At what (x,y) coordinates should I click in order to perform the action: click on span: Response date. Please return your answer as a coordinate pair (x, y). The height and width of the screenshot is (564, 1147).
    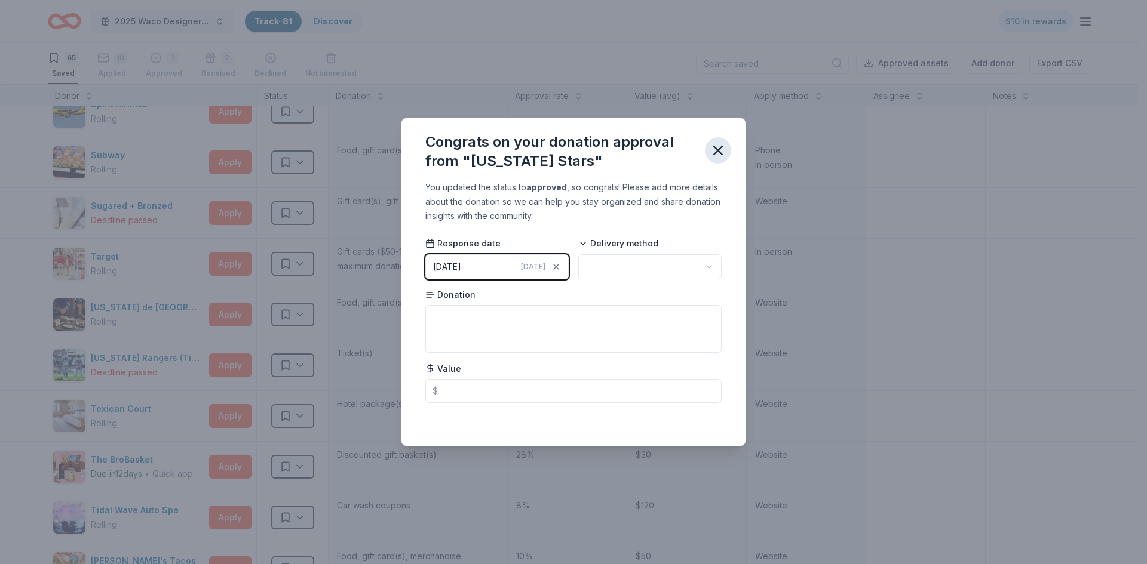
    Looking at the image, I should click on (463, 244).